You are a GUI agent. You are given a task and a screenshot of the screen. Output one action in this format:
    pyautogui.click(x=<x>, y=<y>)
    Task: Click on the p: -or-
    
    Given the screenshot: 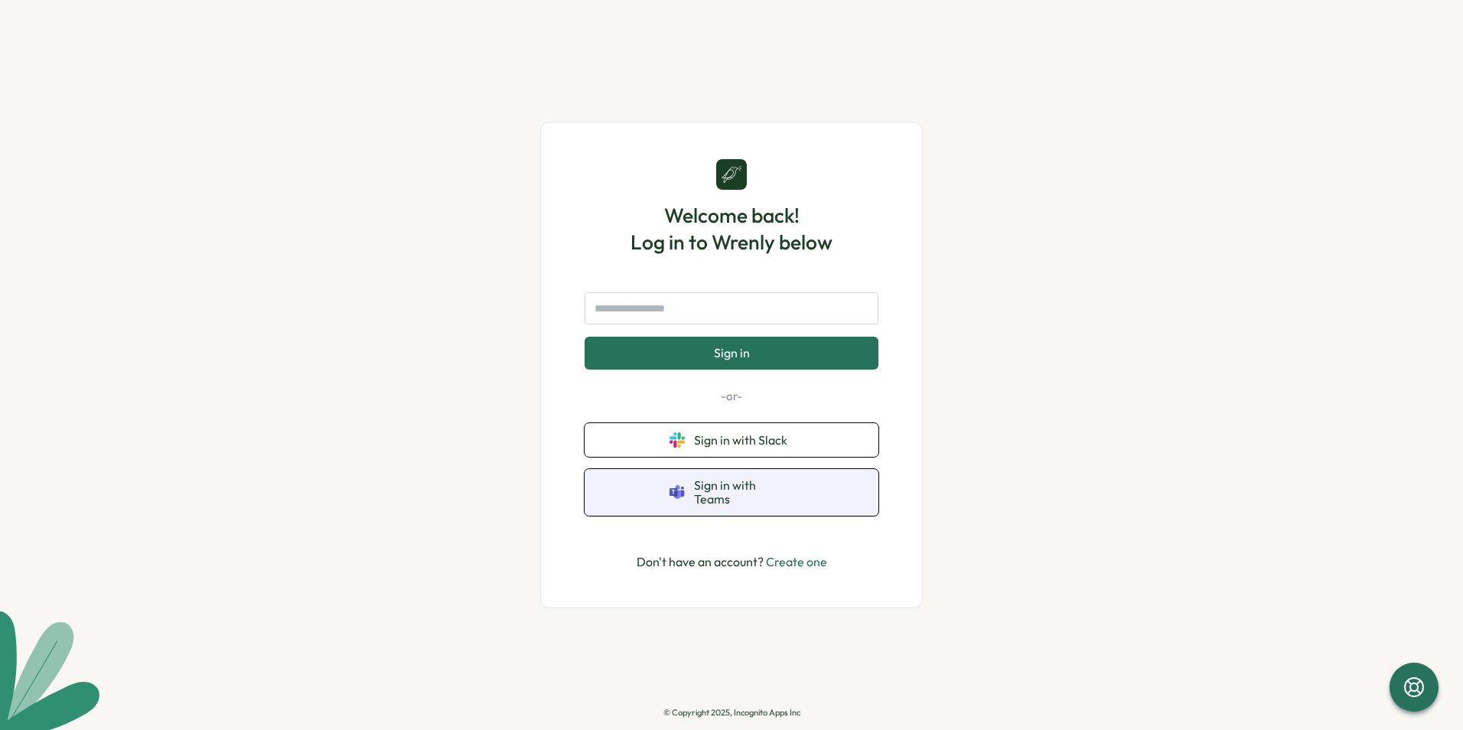 What is the action you would take?
    pyautogui.click(x=731, y=396)
    